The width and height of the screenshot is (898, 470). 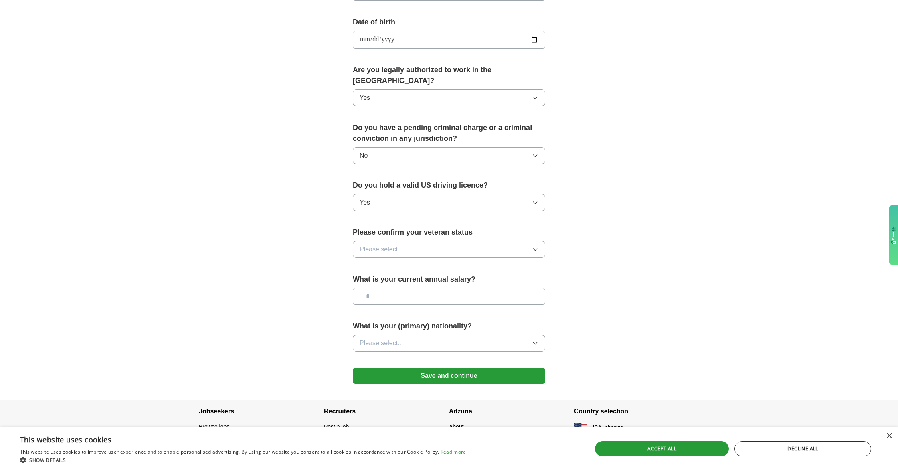 What do you see at coordinates (449, 326) in the screenshot?
I see `label: What is your (primary) nationality?` at bounding box center [449, 326].